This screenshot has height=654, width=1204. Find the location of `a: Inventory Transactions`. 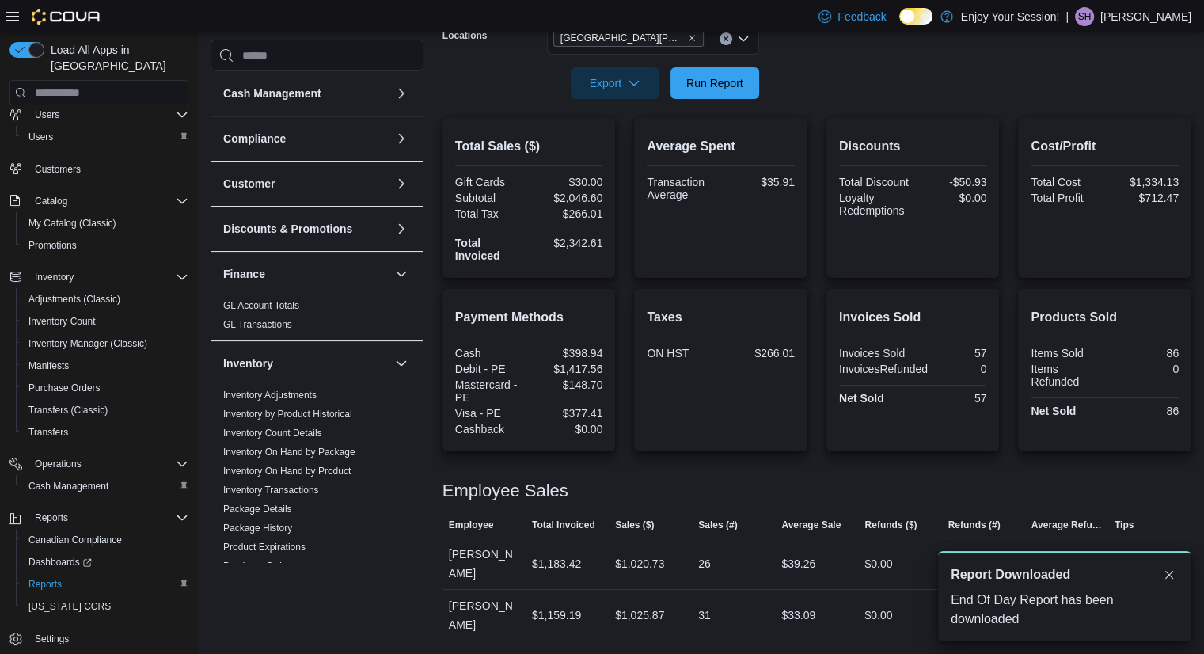

a: Inventory Transactions is located at coordinates (271, 490).